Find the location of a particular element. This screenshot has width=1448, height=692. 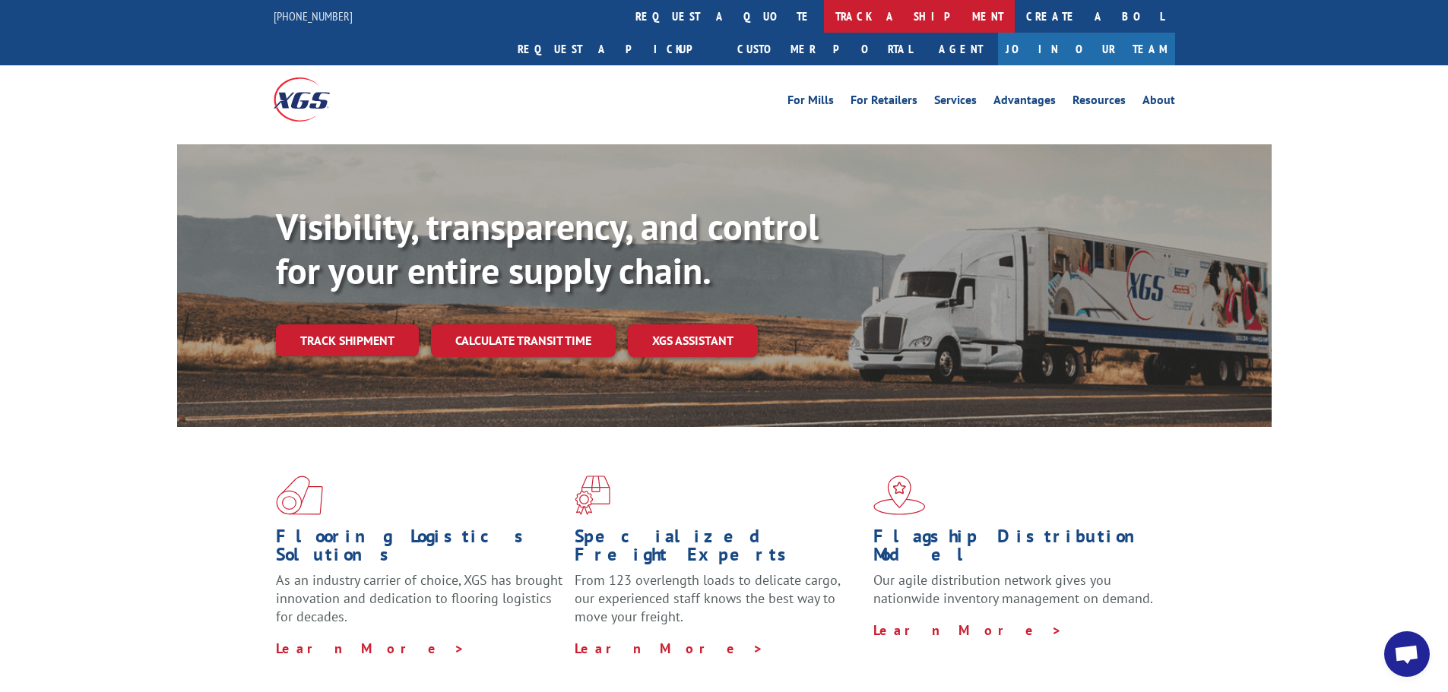

h1: Specialized Freight Experts is located at coordinates (718, 550).